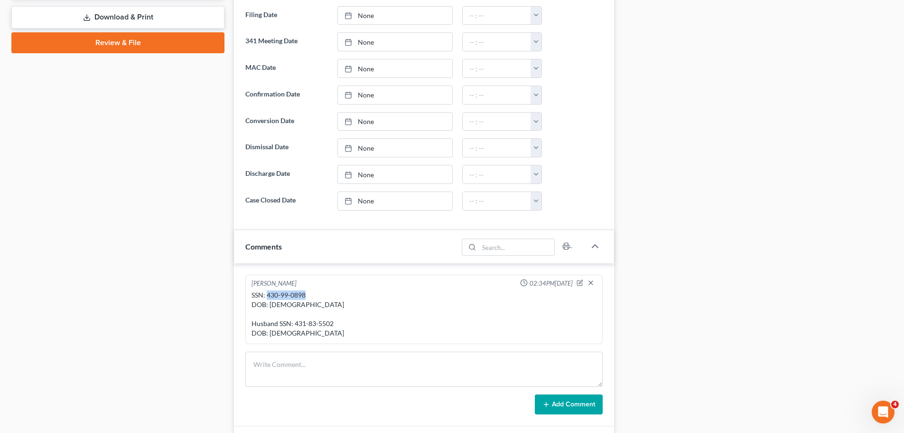 Image resolution: width=904 pixels, height=433 pixels. Describe the element at coordinates (895, 404) in the screenshot. I see `span: 4` at that location.